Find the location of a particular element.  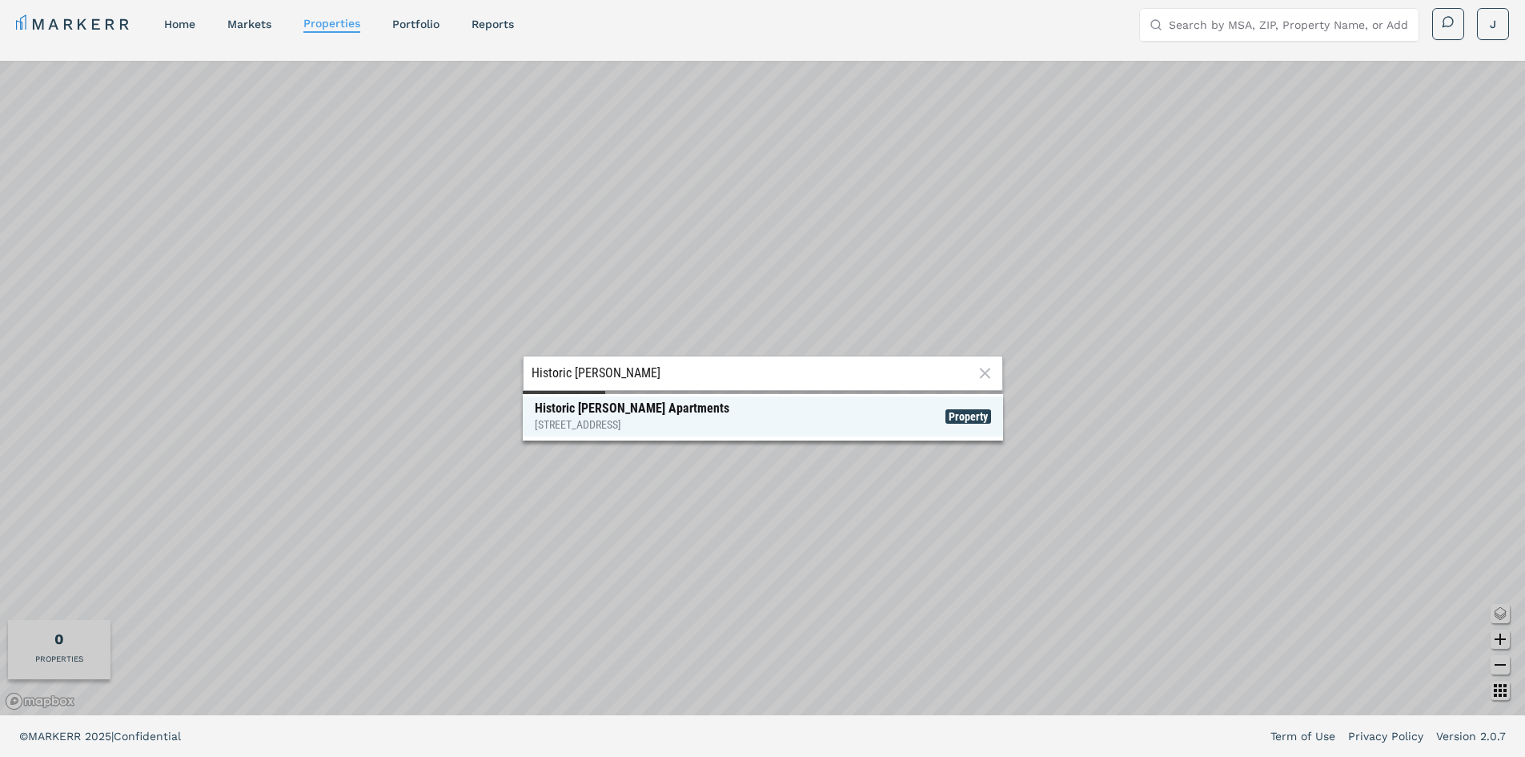

span: J is located at coordinates (1493, 24).